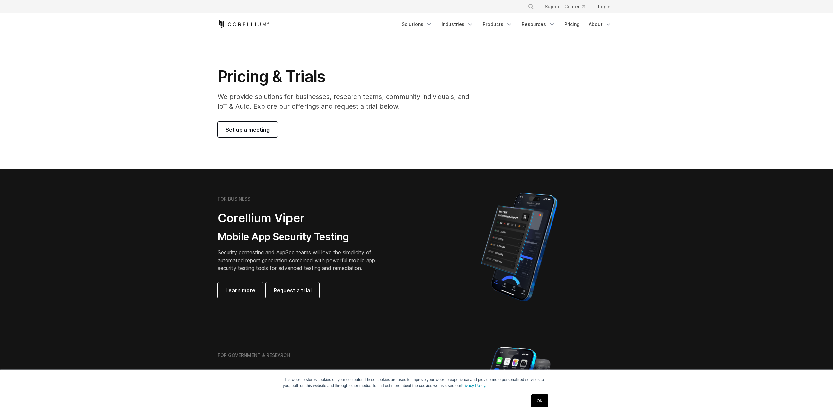 The image size is (833, 416). What do you see at coordinates (458, 24) in the screenshot?
I see `a: Industries` at bounding box center [458, 24].